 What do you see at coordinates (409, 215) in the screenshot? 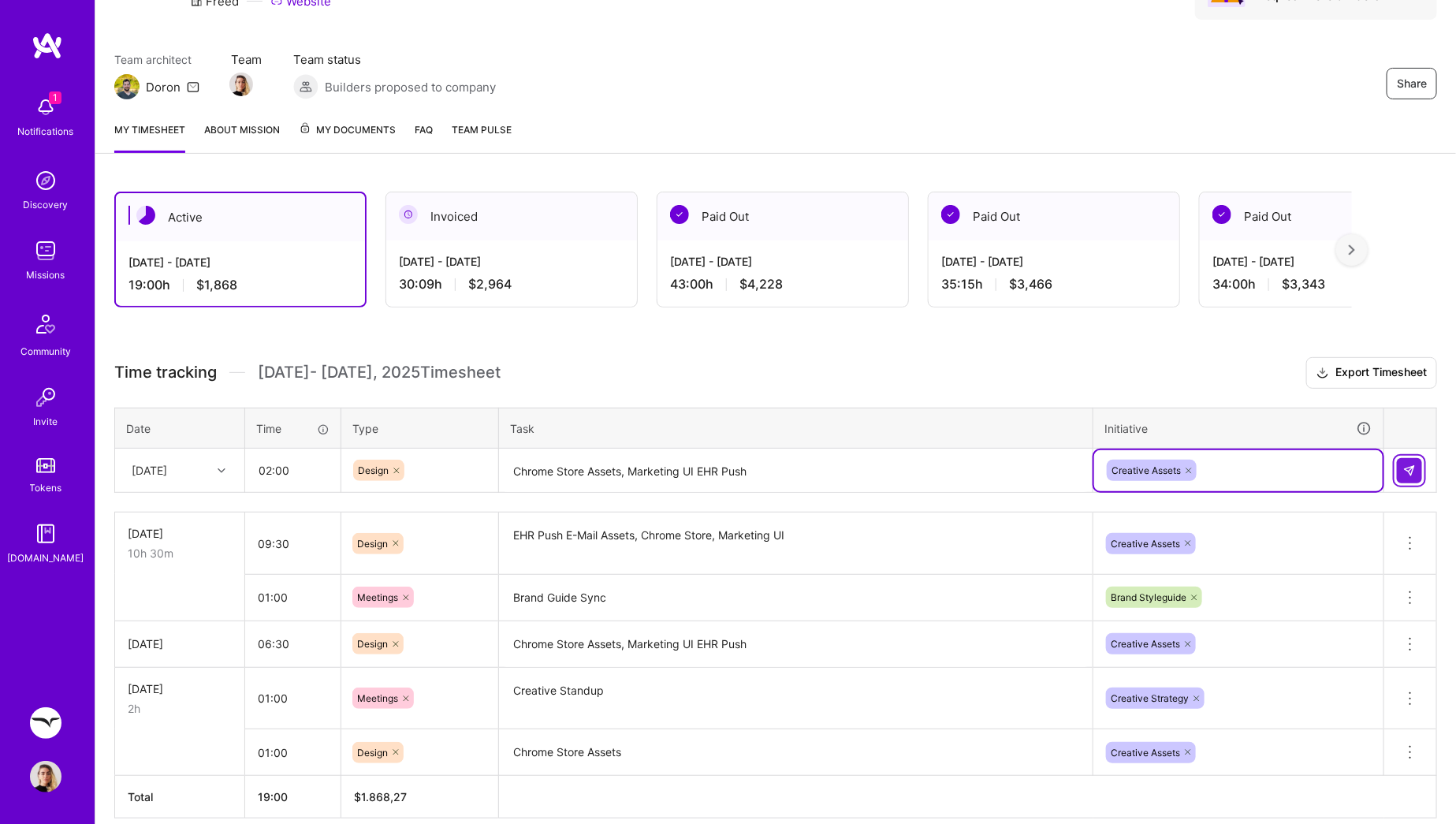
I see `img: Invoiced` at bounding box center [409, 215].